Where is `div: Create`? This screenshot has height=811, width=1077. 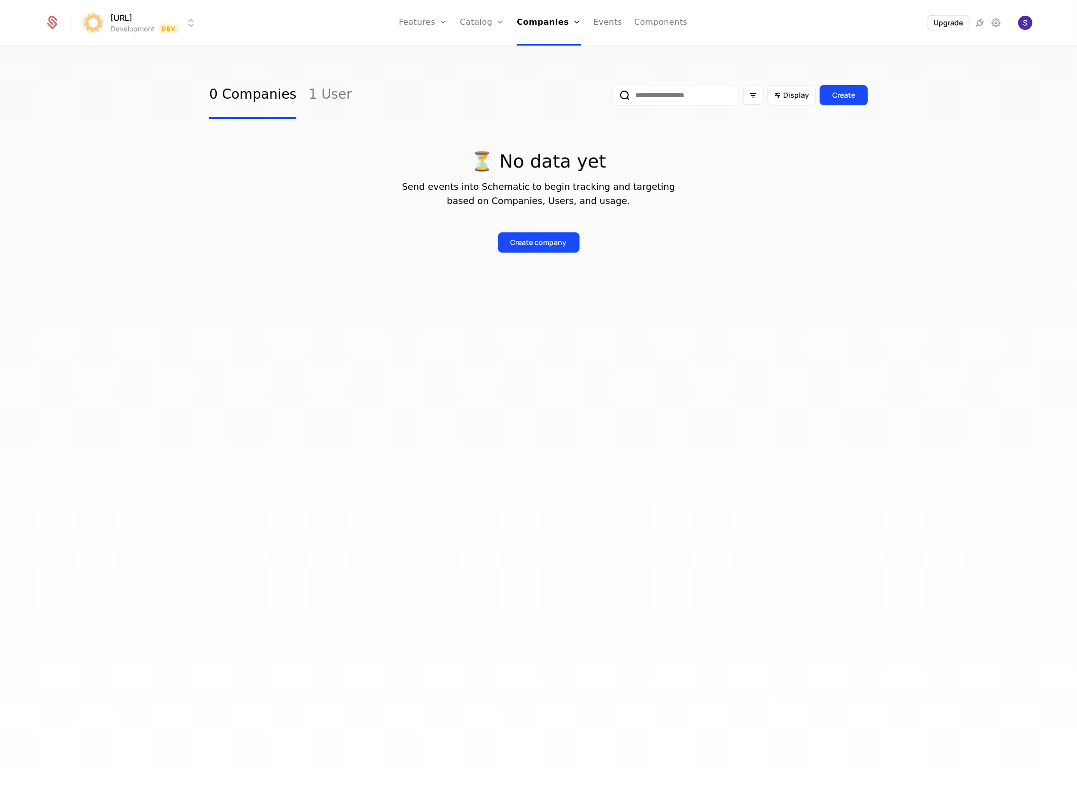
div: Create is located at coordinates (843, 95).